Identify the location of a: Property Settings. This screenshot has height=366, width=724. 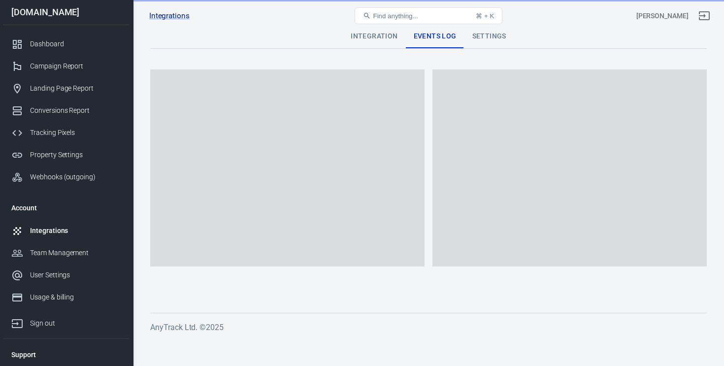
(66, 155).